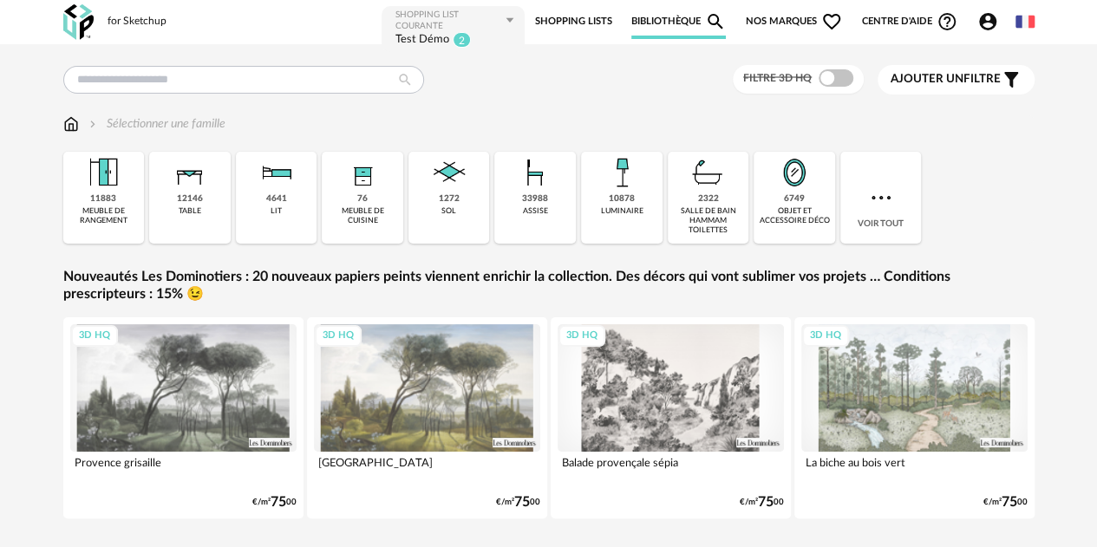 The height and width of the screenshot is (547, 1097). I want to click on div: 10878, so click(622, 199).